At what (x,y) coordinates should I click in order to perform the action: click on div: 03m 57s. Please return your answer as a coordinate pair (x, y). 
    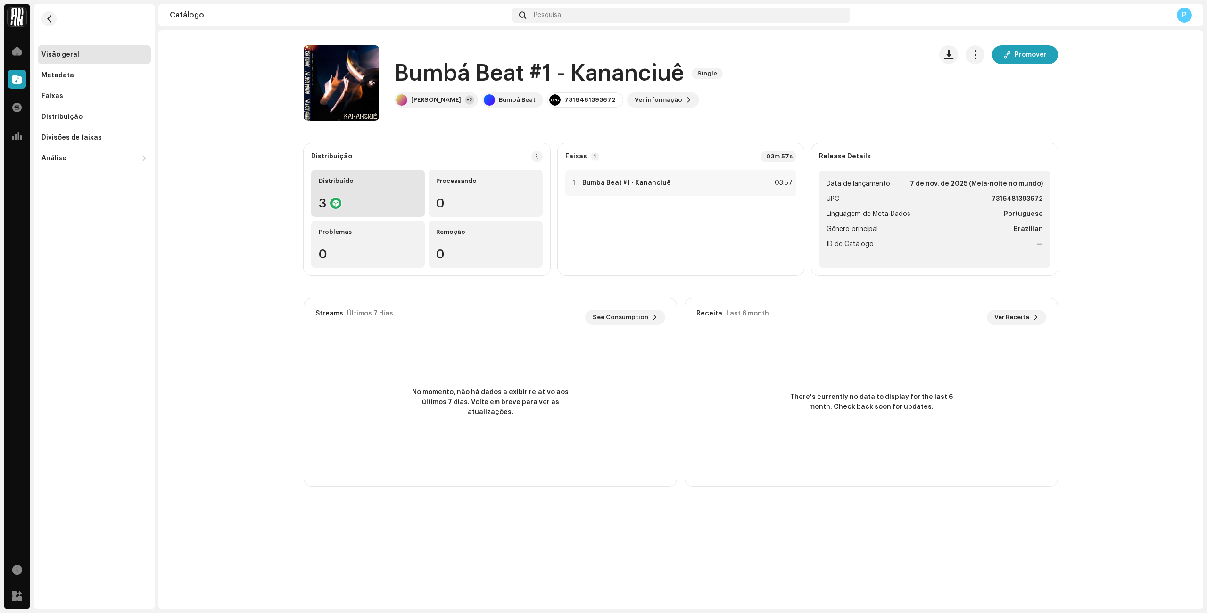
    Looking at the image, I should click on (779, 157).